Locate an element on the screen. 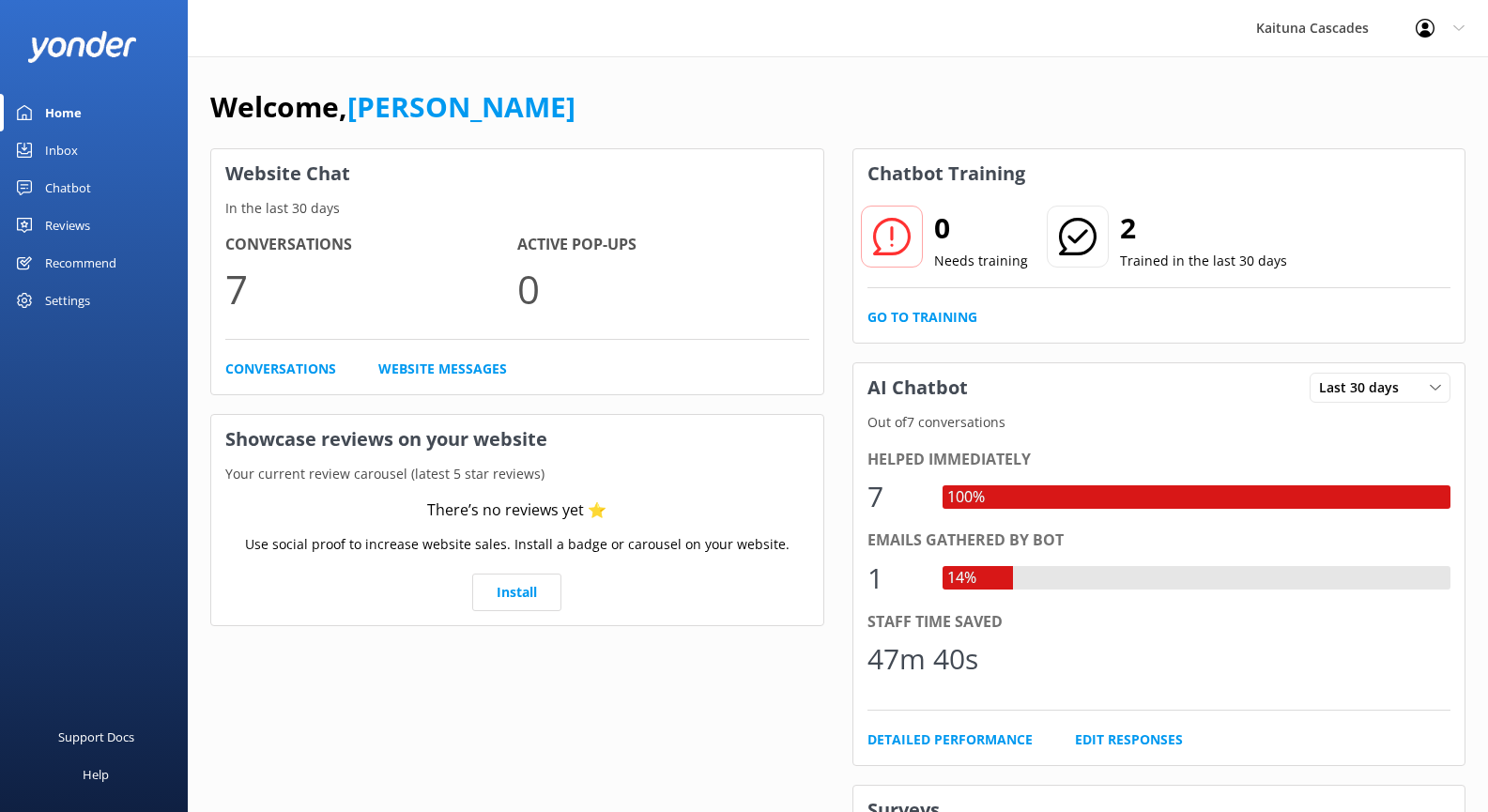 This screenshot has height=812, width=1488. h1: Welcome, is located at coordinates (392, 107).